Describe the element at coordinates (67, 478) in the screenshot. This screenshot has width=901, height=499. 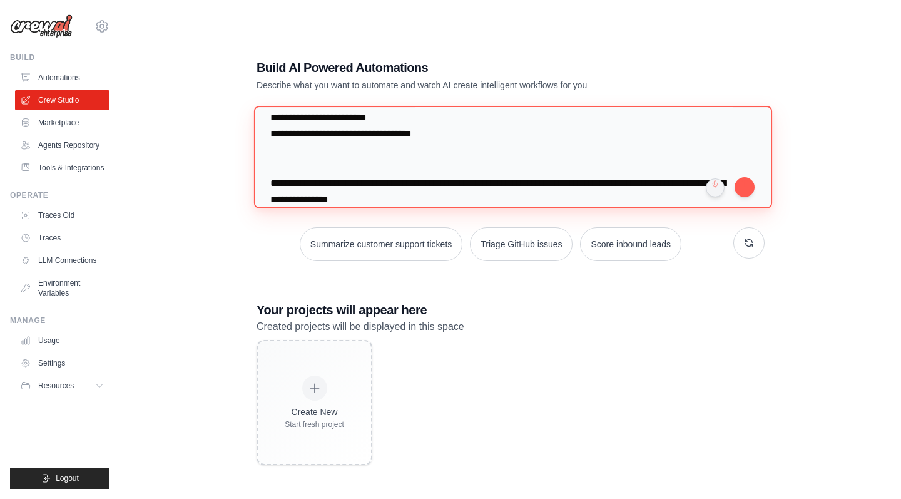
I see `span: Logout` at that location.